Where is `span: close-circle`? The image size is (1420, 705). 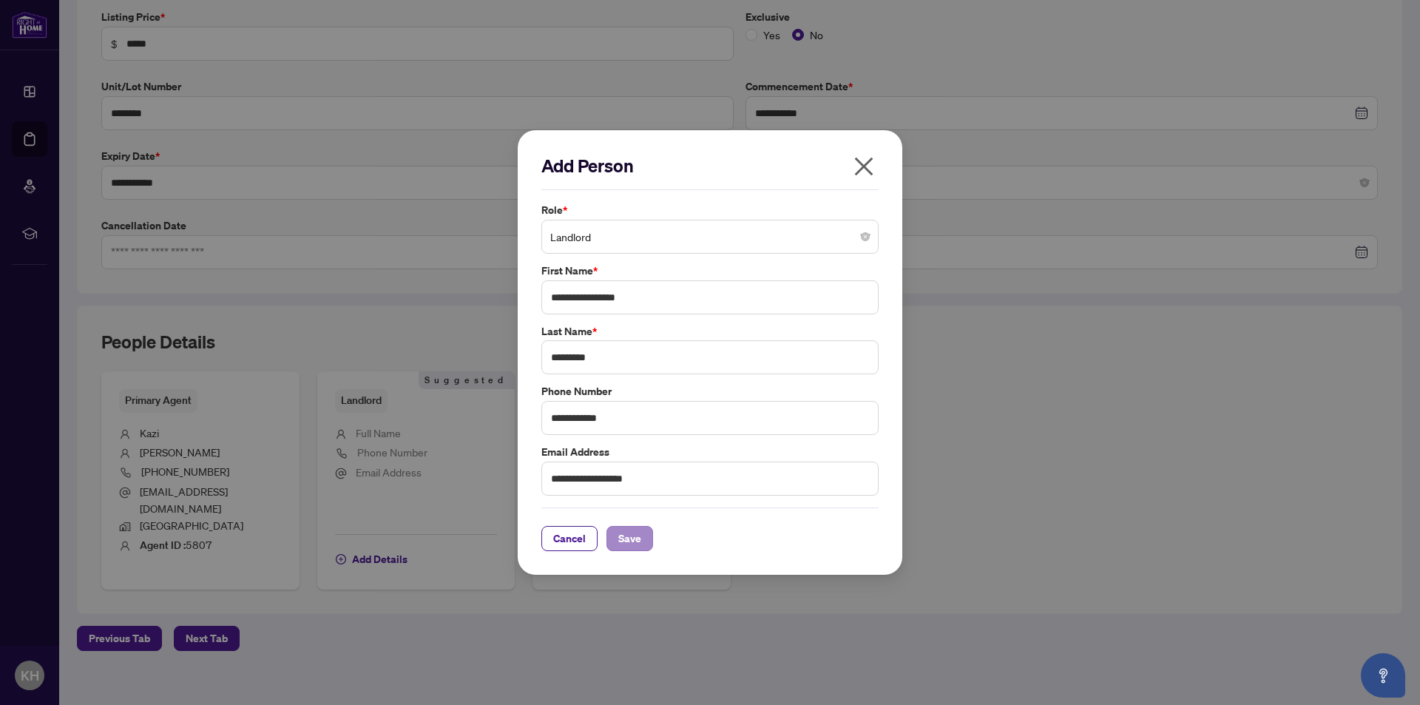
span: close-circle is located at coordinates (865, 237).